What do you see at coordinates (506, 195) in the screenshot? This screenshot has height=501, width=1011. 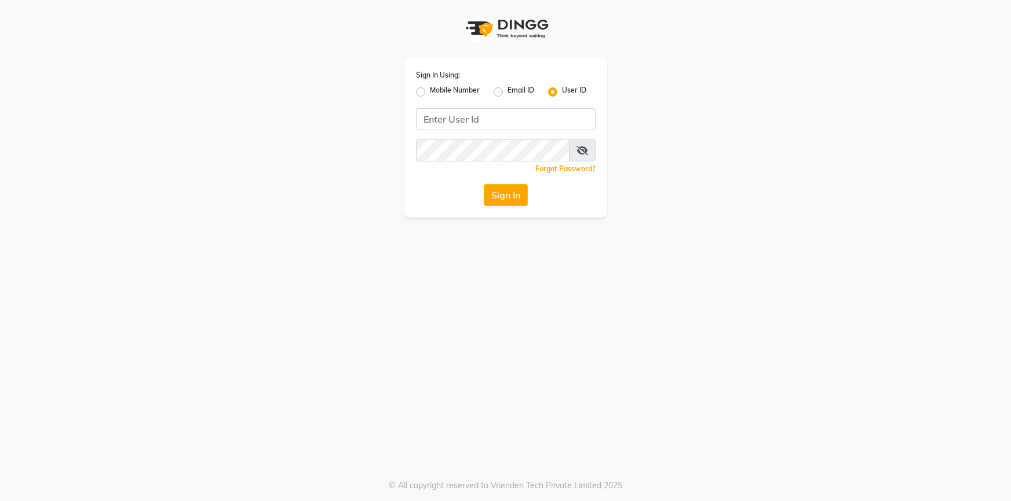 I see `button: Sign In` at bounding box center [506, 195].